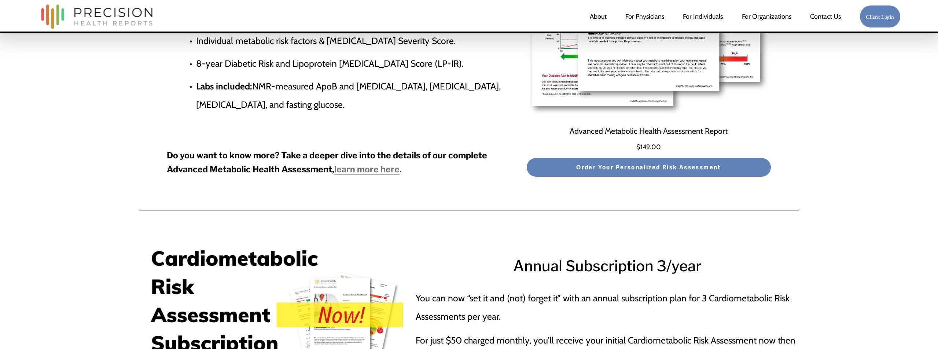 The image size is (938, 349). What do you see at coordinates (766, 16) in the screenshot?
I see `a: folder dropdown` at bounding box center [766, 16].